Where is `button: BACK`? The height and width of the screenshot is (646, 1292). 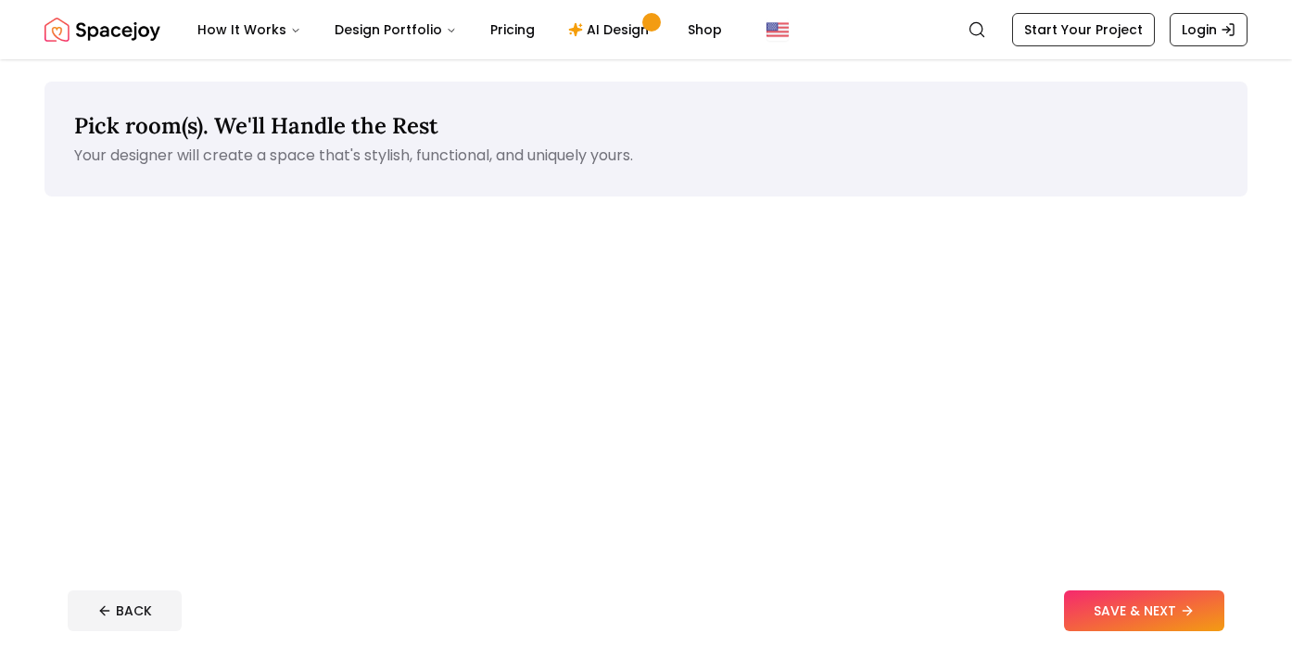 button: BACK is located at coordinates (124, 611).